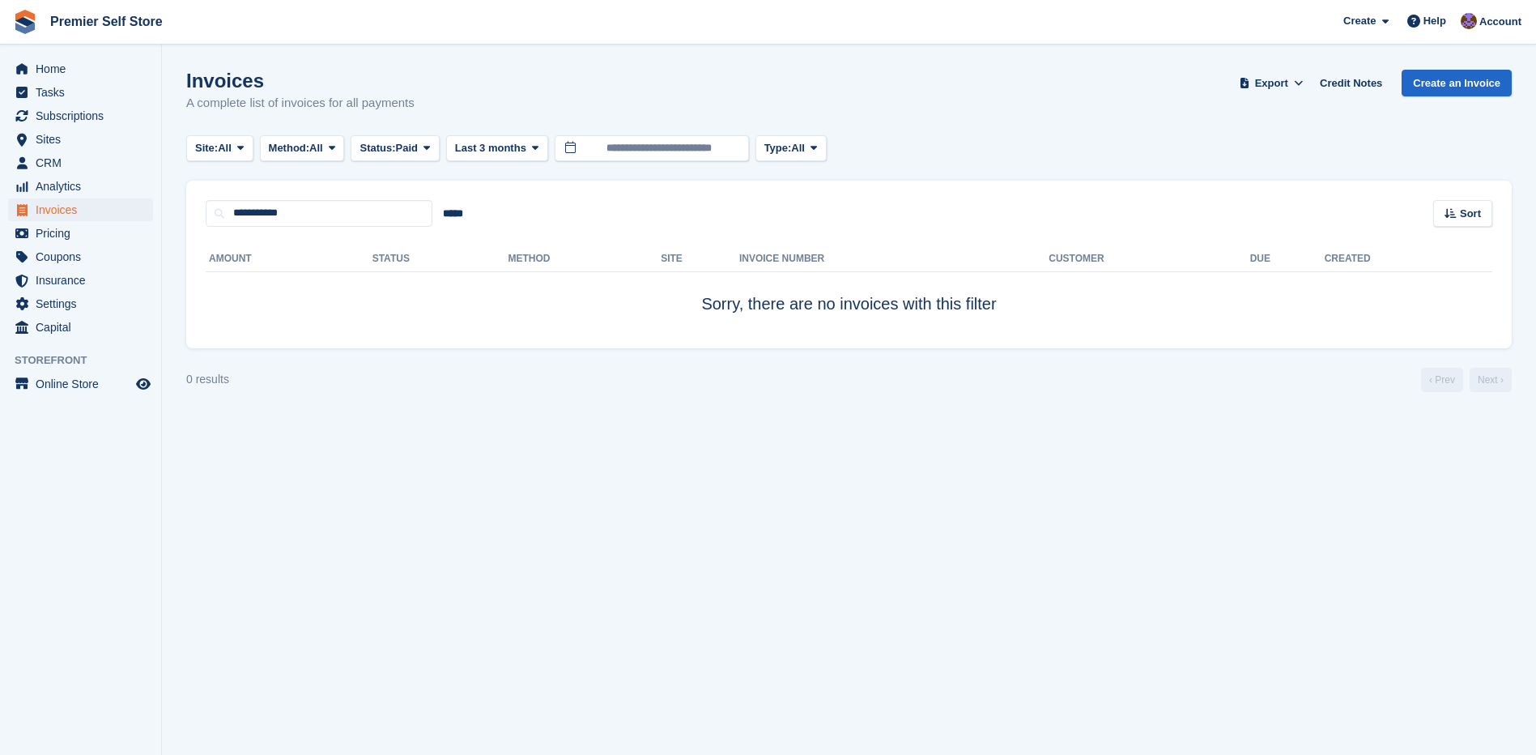  I want to click on img: stora-icon-8386f47178a22dfd0bd8f6a31ec36ba5ce8667c1dd55bd0f319d3a0aa187defe.svg, so click(25, 22).